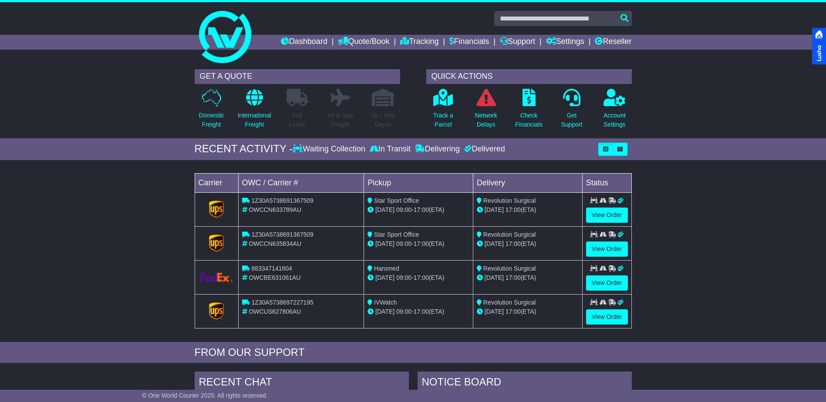 The image size is (826, 402). What do you see at coordinates (613, 42) in the screenshot?
I see `a: Reseller` at bounding box center [613, 42].